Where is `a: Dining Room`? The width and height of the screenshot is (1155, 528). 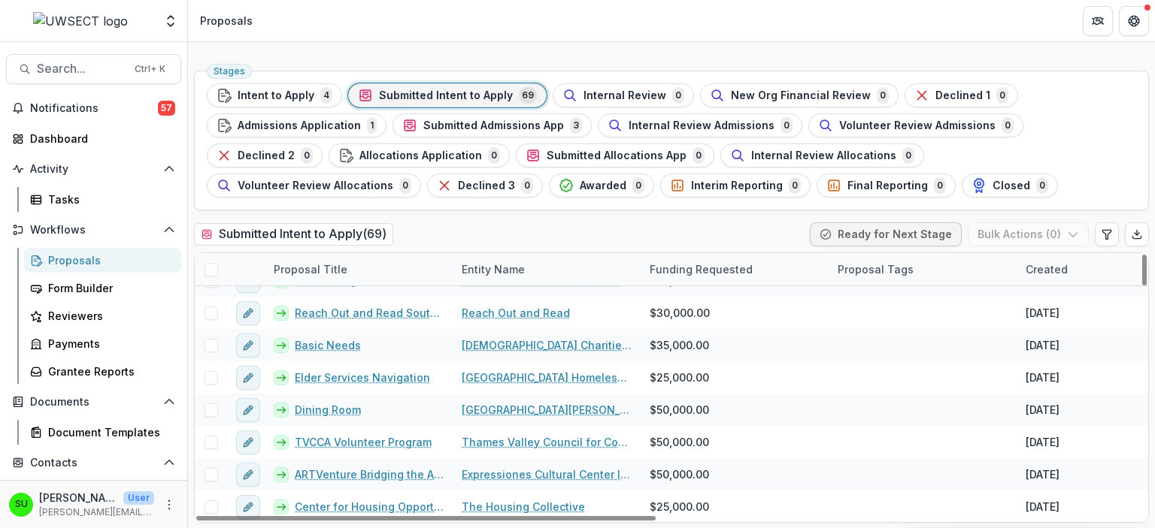
a: Dining Room is located at coordinates (328, 410).